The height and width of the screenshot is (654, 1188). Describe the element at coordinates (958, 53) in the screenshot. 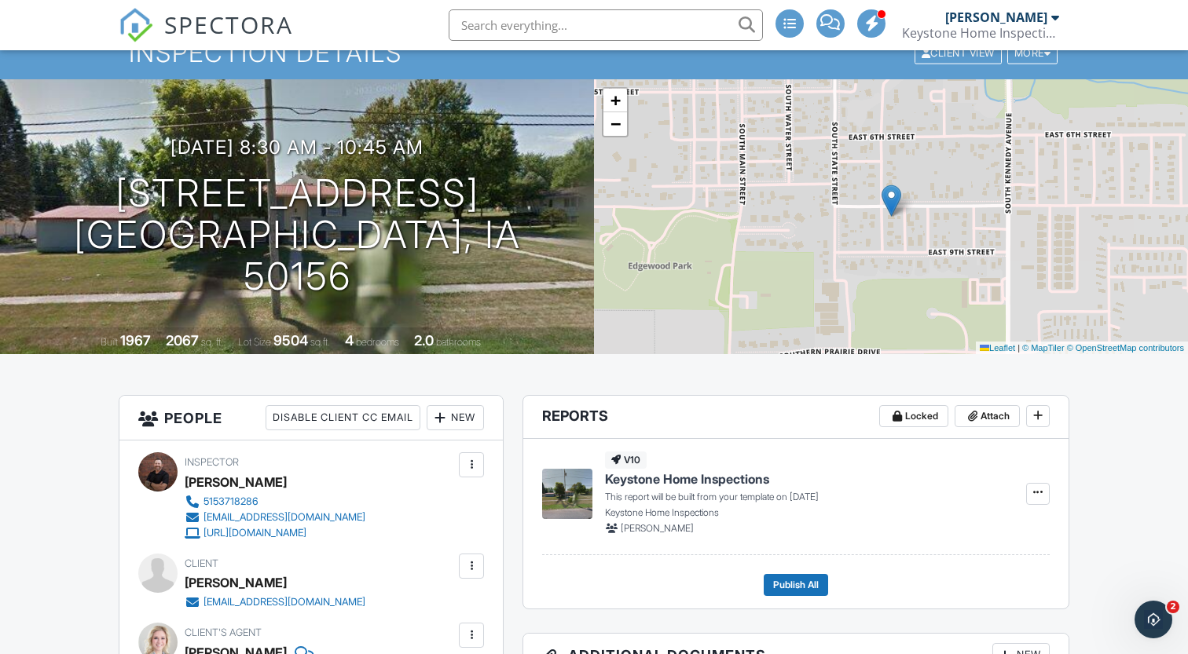

I see `div: Client View` at that location.